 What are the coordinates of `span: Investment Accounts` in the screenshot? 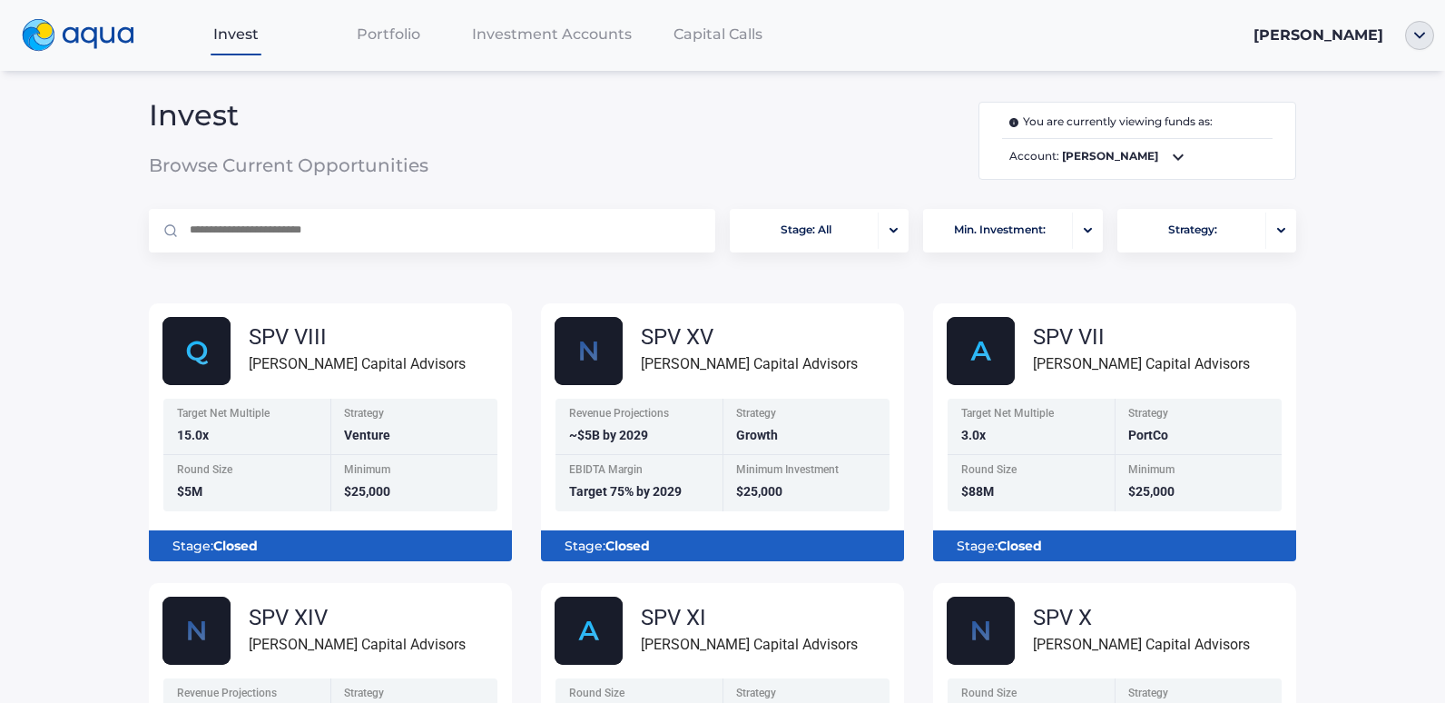 It's located at (552, 34).